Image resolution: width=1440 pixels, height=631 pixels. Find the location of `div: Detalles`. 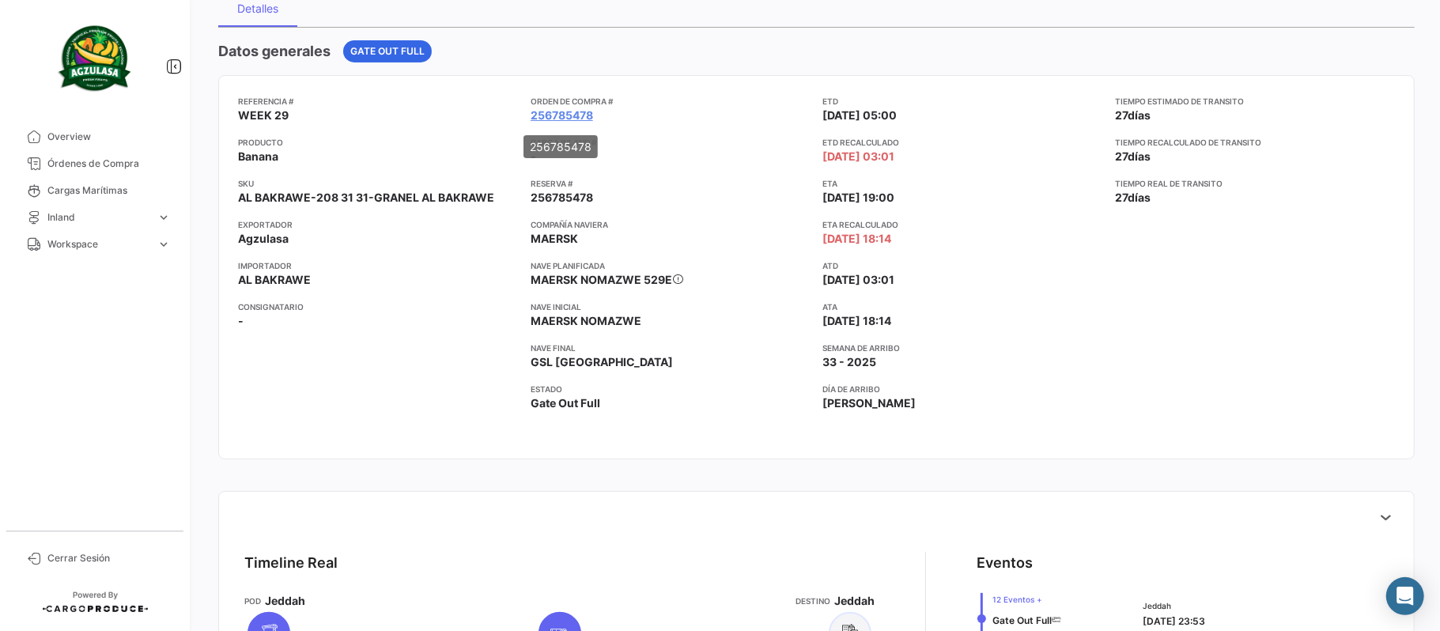

div: Detalles is located at coordinates (258, 8).